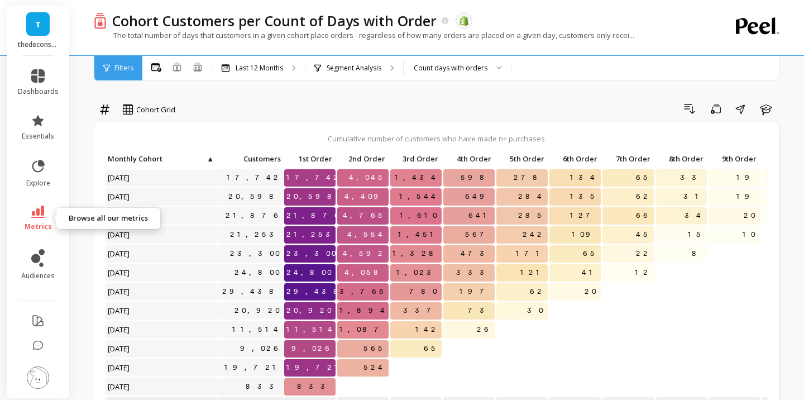  Describe the element at coordinates (38, 92) in the screenshot. I see `span: dashboards` at that location.